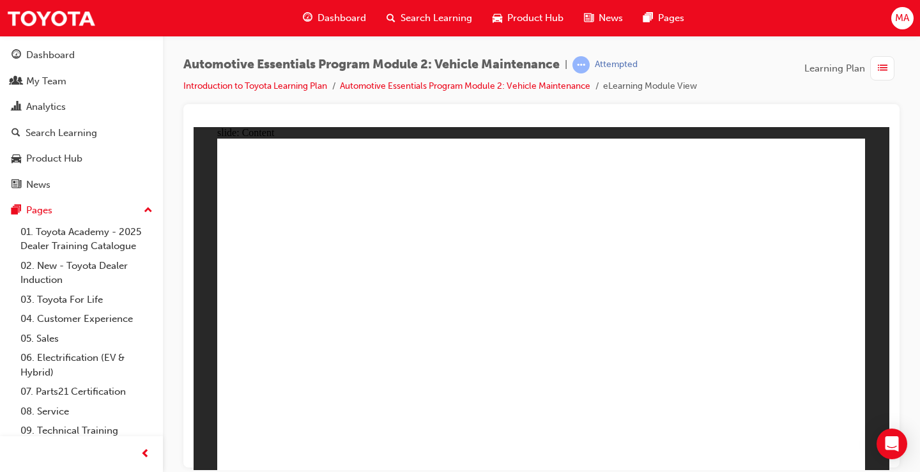 The height and width of the screenshot is (472, 920). Describe the element at coordinates (46, 81) in the screenshot. I see `div: My Team` at that location.